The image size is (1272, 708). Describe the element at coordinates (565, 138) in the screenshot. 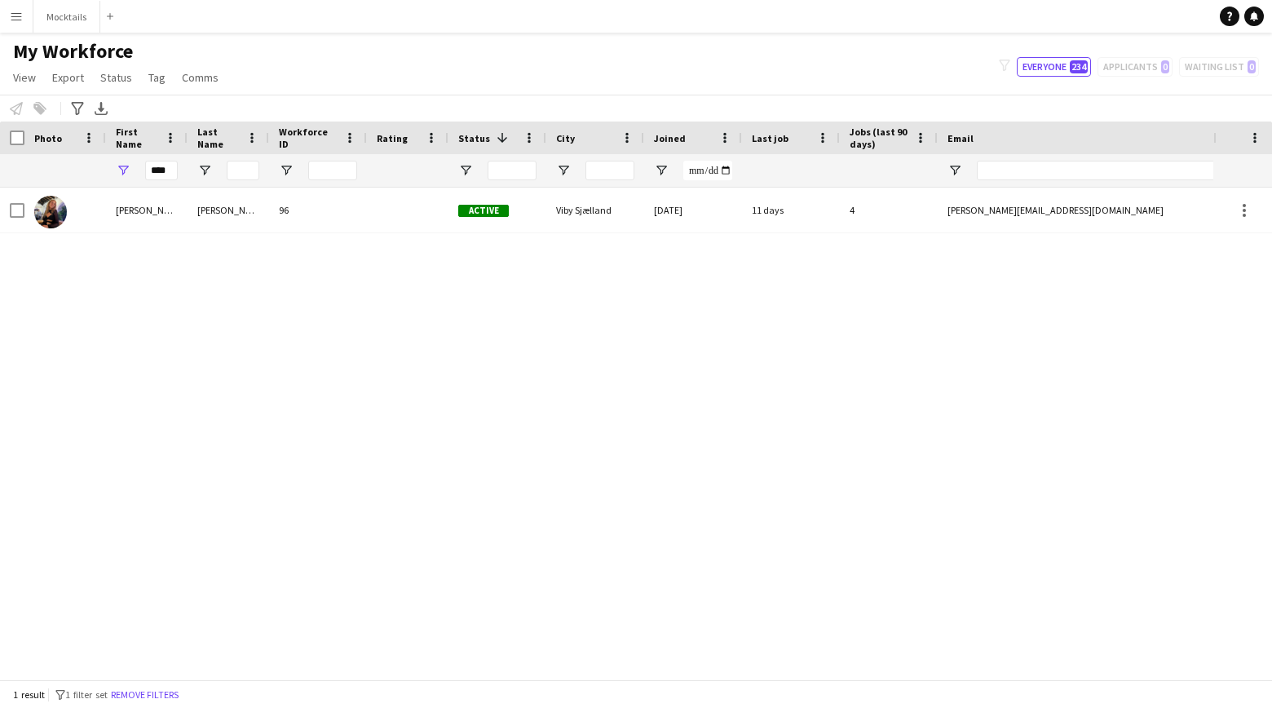

I see `span: City` at that location.